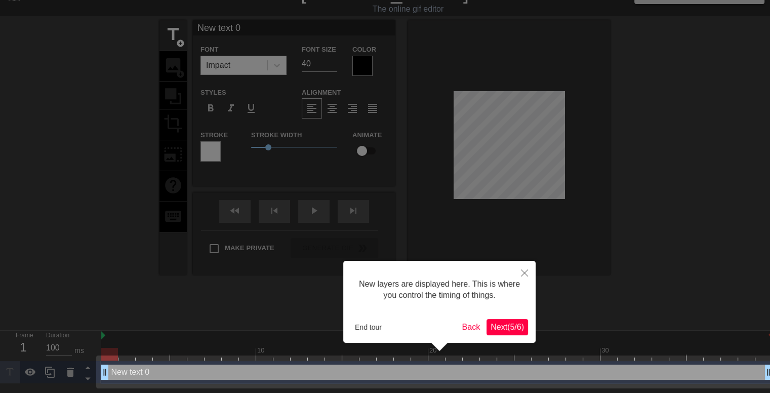 The width and height of the screenshot is (770, 393). I want to click on button: Next, so click(507, 327).